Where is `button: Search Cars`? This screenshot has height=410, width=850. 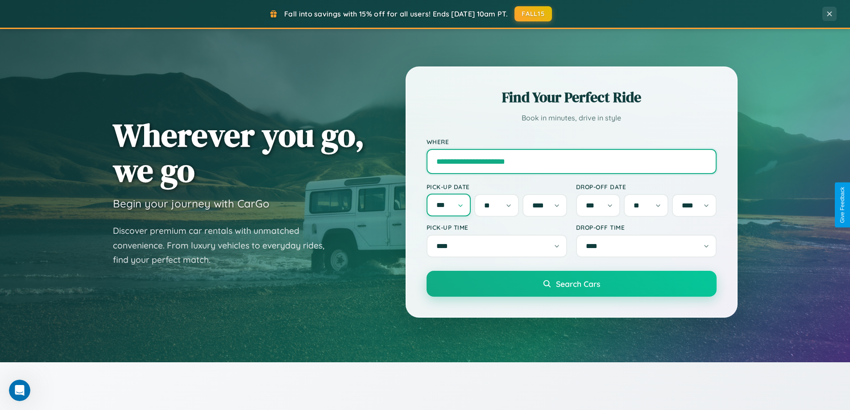 button: Search Cars is located at coordinates (572, 284).